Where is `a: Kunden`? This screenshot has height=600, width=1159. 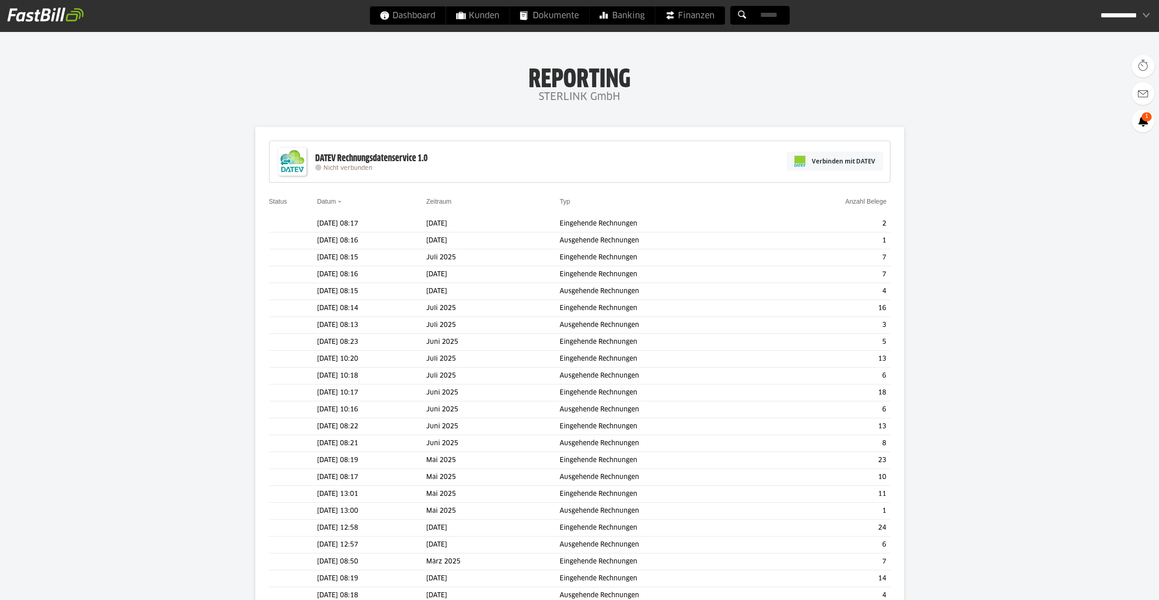 a: Kunden is located at coordinates (477, 16).